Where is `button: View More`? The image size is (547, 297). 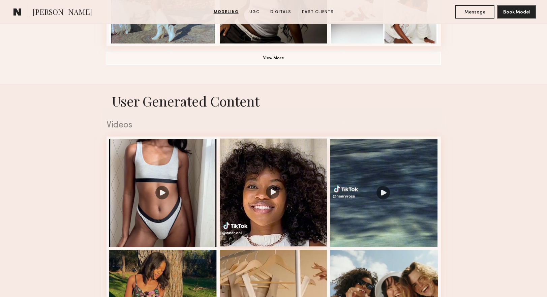
button: View More is located at coordinates (273, 58).